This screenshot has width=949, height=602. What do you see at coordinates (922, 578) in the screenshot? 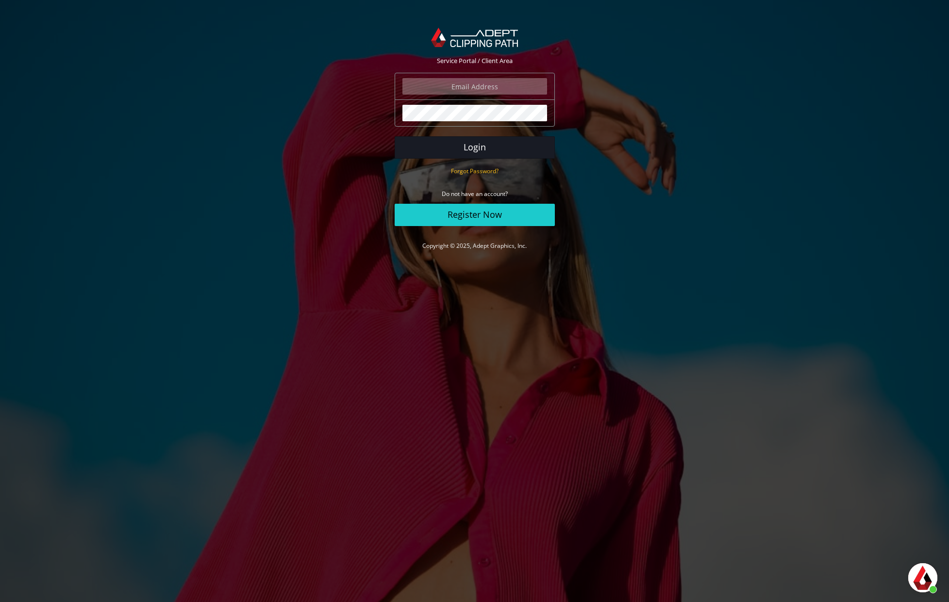
I see `div: Open chat` at bounding box center [922, 578].